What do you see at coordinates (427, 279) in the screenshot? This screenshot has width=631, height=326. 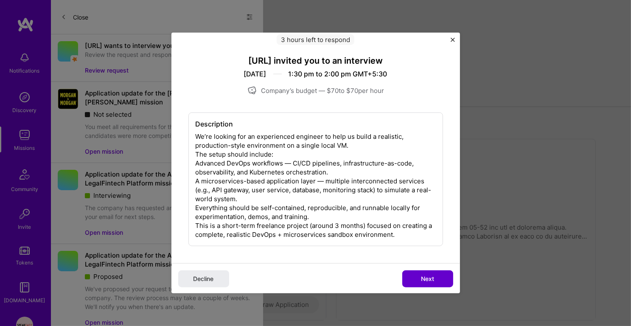 I see `span: Next` at bounding box center [427, 279].